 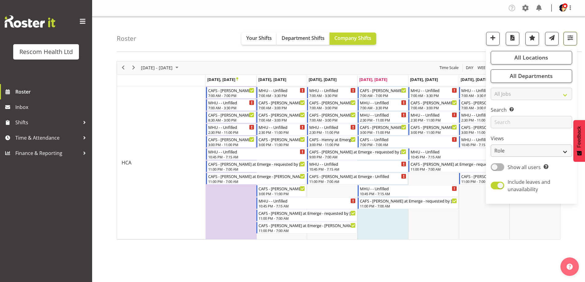 I want to click on div: HCA"s event - CAFS - Henny Wilson at Emerge - requested by Erin - Liz Collett Begin From Saturday..., so click(x=484, y=105).